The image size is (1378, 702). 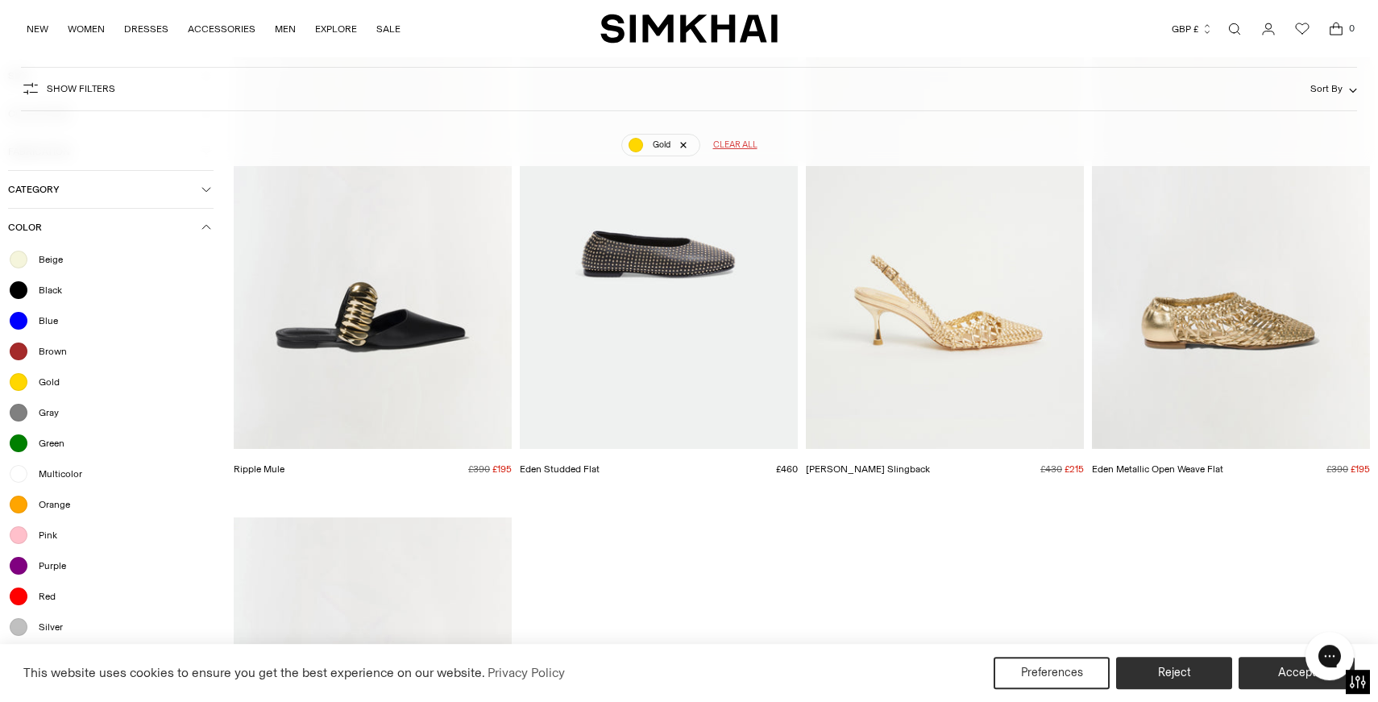 I want to click on span: Beige, so click(x=46, y=259).